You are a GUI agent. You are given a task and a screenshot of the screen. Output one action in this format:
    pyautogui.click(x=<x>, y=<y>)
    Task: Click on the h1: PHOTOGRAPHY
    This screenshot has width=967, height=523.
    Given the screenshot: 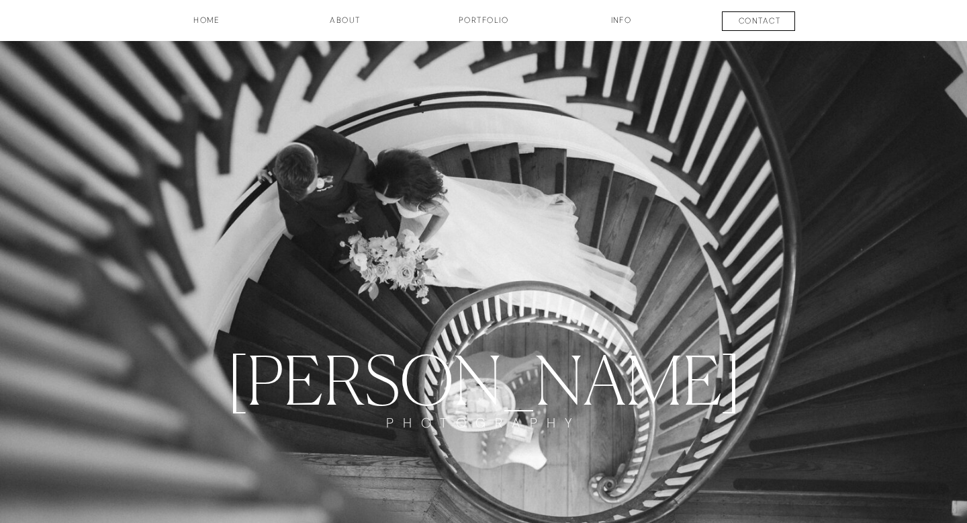 What is the action you would take?
    pyautogui.click(x=484, y=435)
    